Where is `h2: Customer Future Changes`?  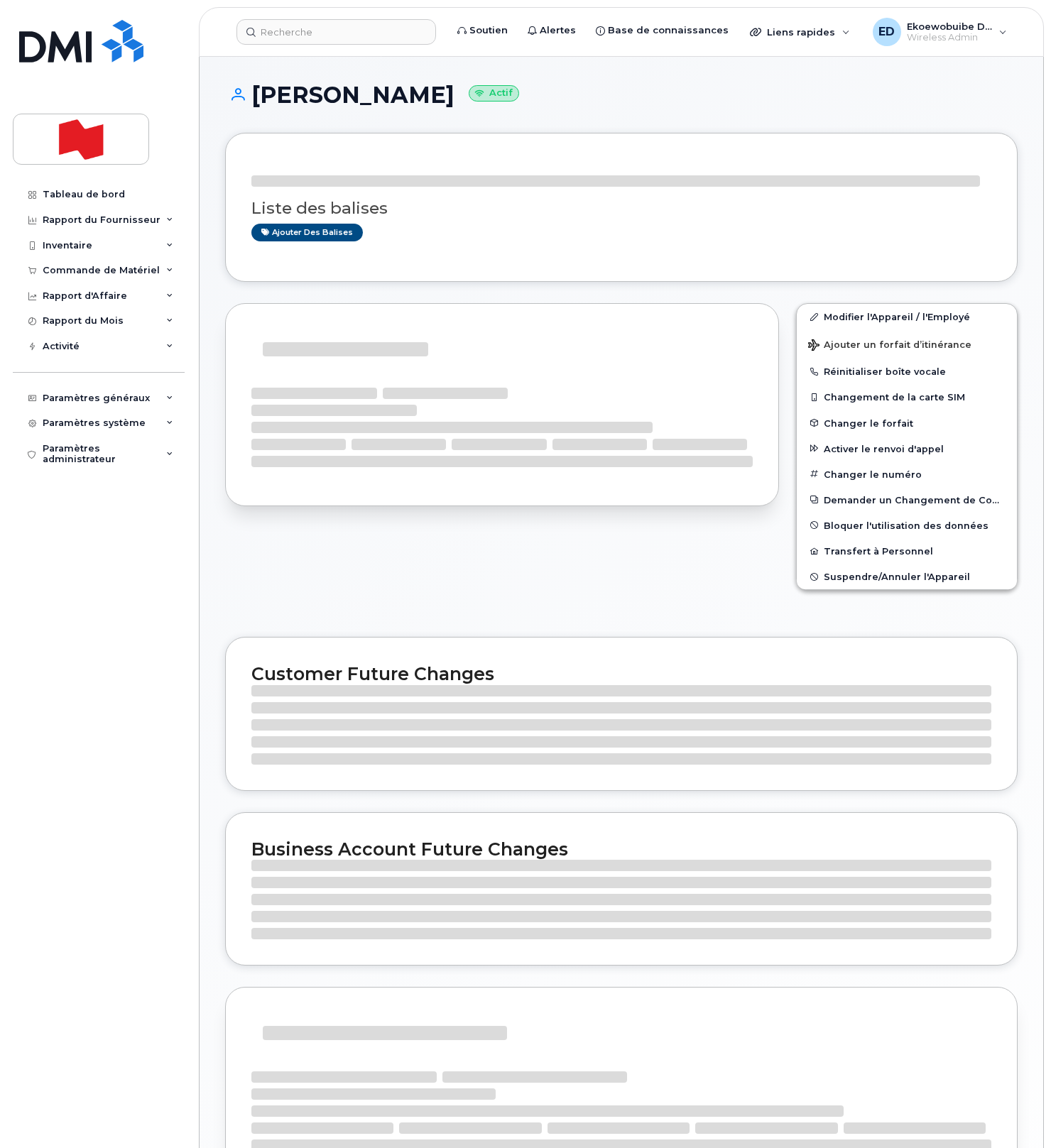 h2: Customer Future Changes is located at coordinates (621, 674).